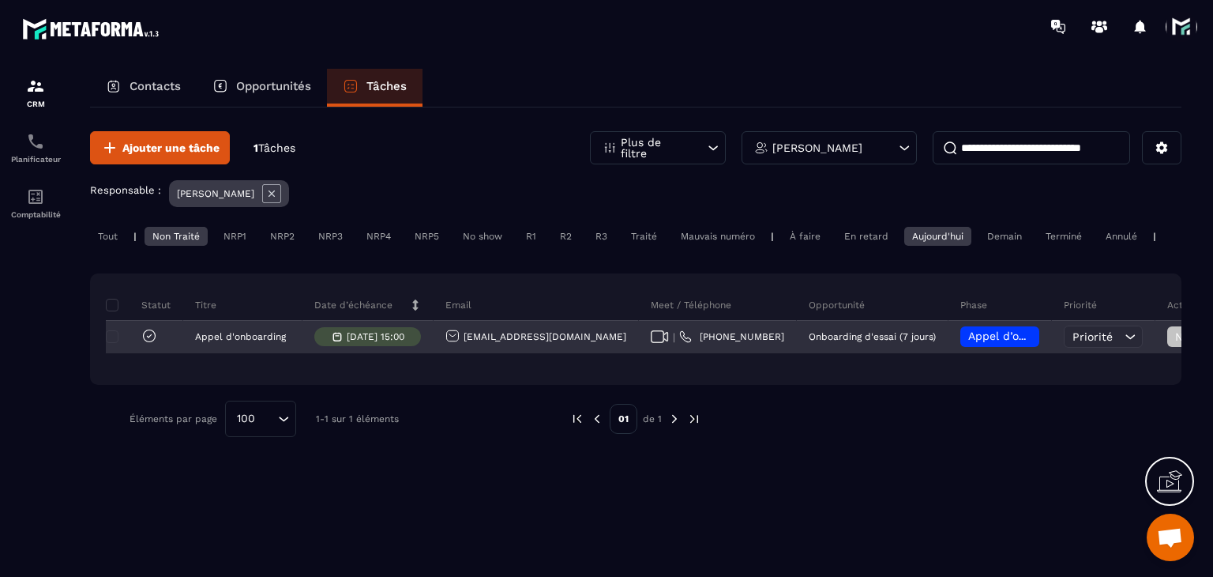  Describe the element at coordinates (261, 419) in the screenshot. I see `div: Search for option` at that location.